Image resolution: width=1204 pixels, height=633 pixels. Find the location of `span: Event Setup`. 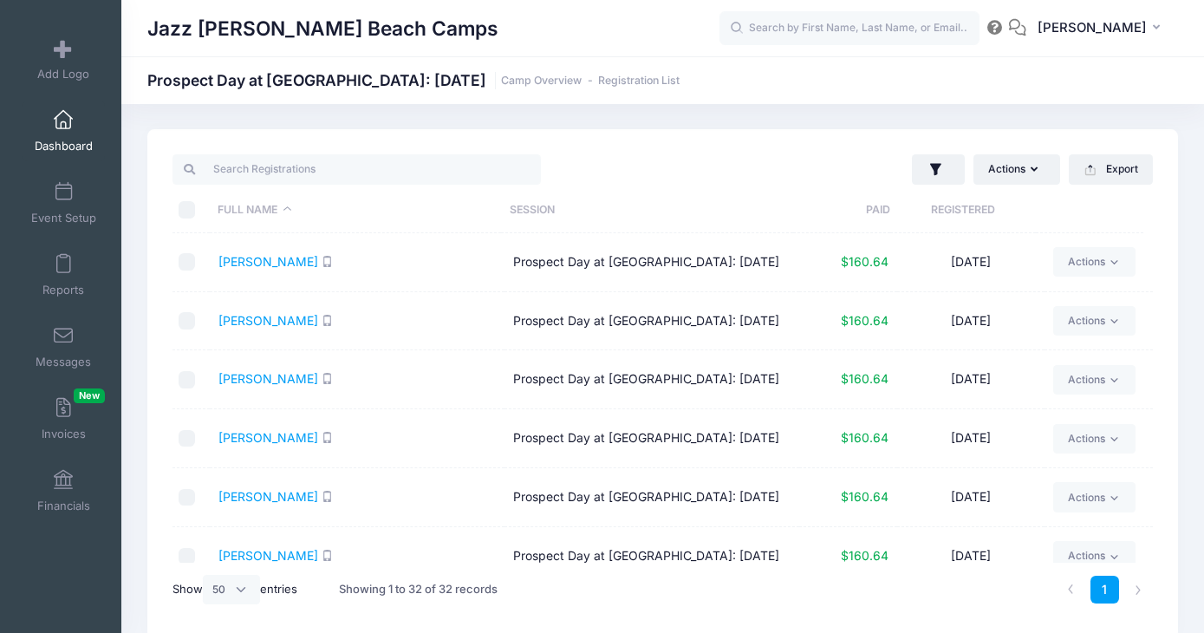

span: Event Setup is located at coordinates (63, 218).